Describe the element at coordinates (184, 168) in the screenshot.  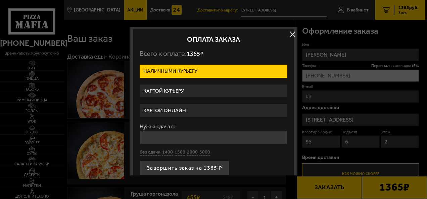
I see `button: Завершить заказ на 1365 ₽` at that location.